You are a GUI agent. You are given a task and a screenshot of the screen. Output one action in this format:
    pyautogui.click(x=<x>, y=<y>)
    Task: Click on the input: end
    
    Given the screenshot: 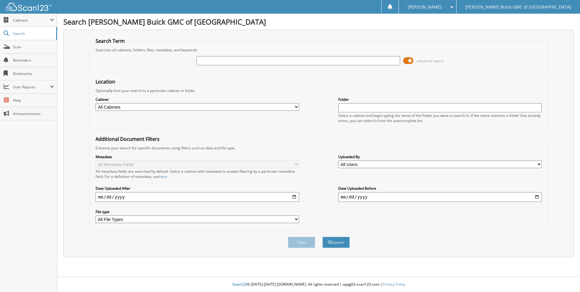 What is the action you would take?
    pyautogui.click(x=440, y=197)
    